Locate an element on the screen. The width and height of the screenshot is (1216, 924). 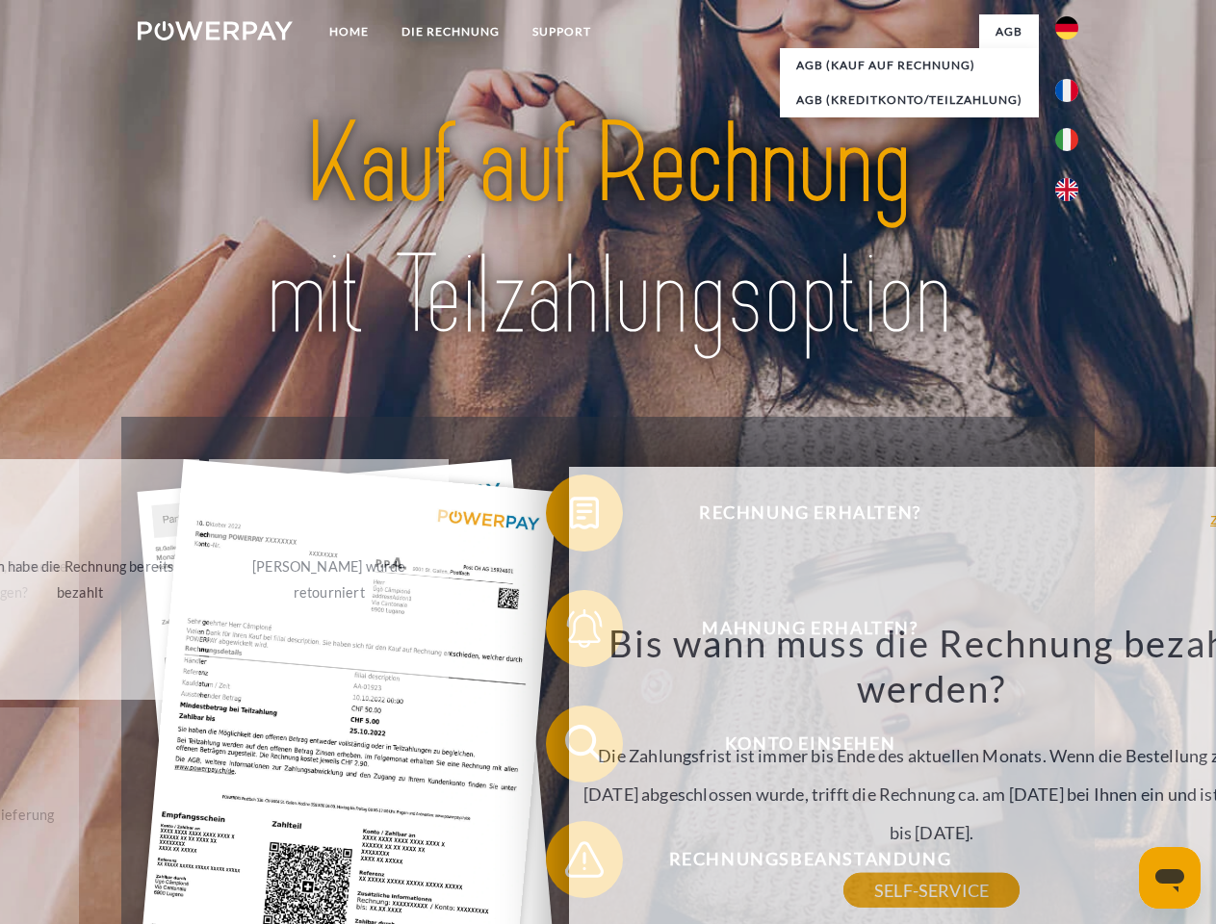
img: title-powerpay_de.svg is located at coordinates (607, 230).